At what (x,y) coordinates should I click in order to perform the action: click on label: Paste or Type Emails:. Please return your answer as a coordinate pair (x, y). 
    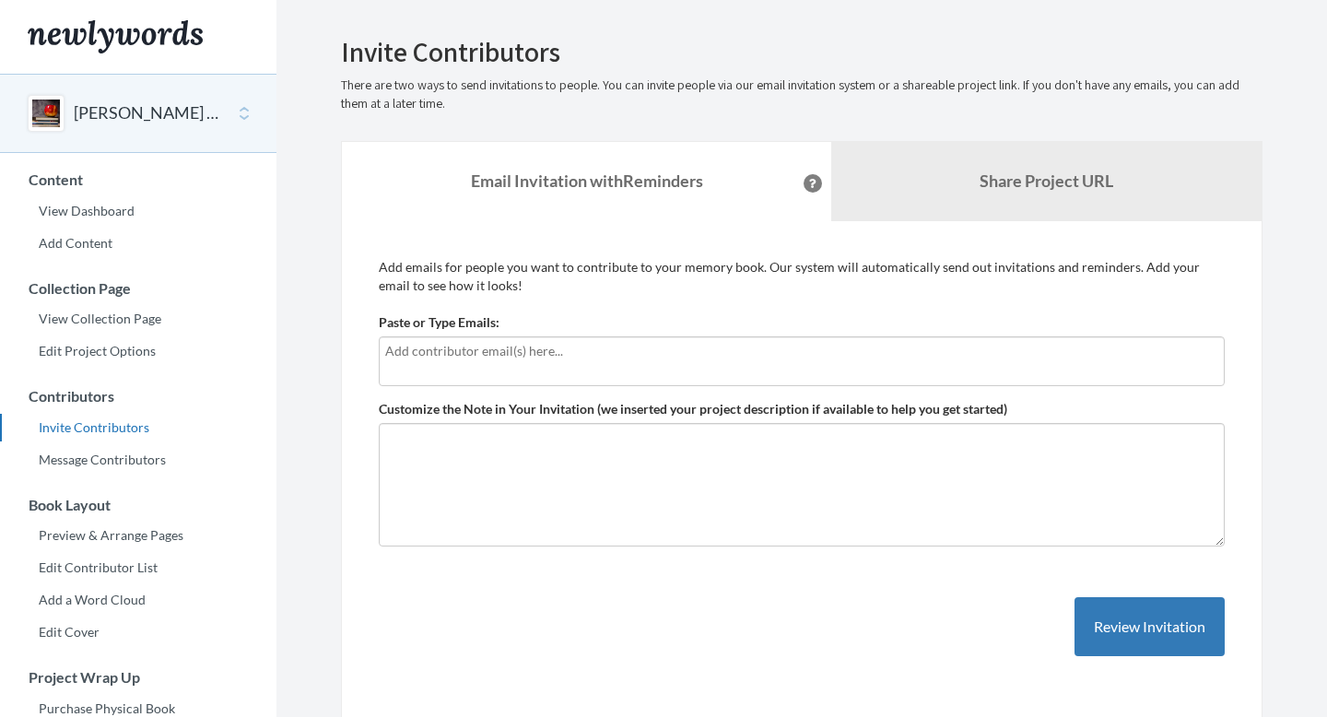
    Looking at the image, I should click on (438, 322).